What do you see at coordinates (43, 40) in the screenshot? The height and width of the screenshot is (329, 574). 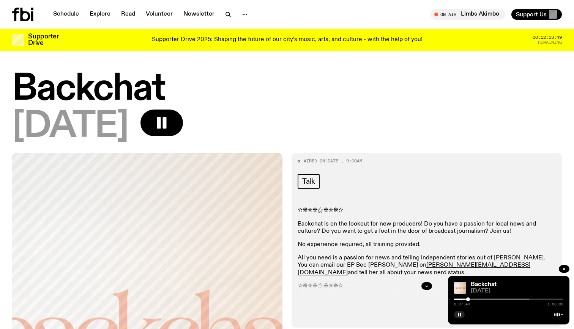 I see `h3: Supporter Drive` at bounding box center [43, 40].